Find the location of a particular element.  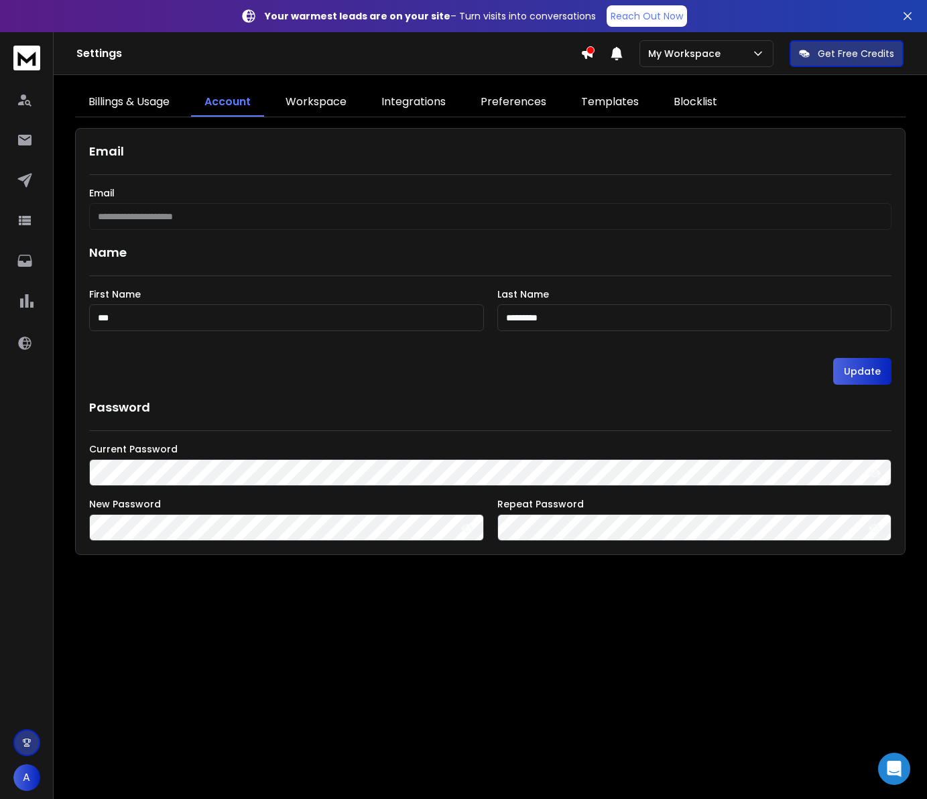

a: Workspace is located at coordinates (316, 103).